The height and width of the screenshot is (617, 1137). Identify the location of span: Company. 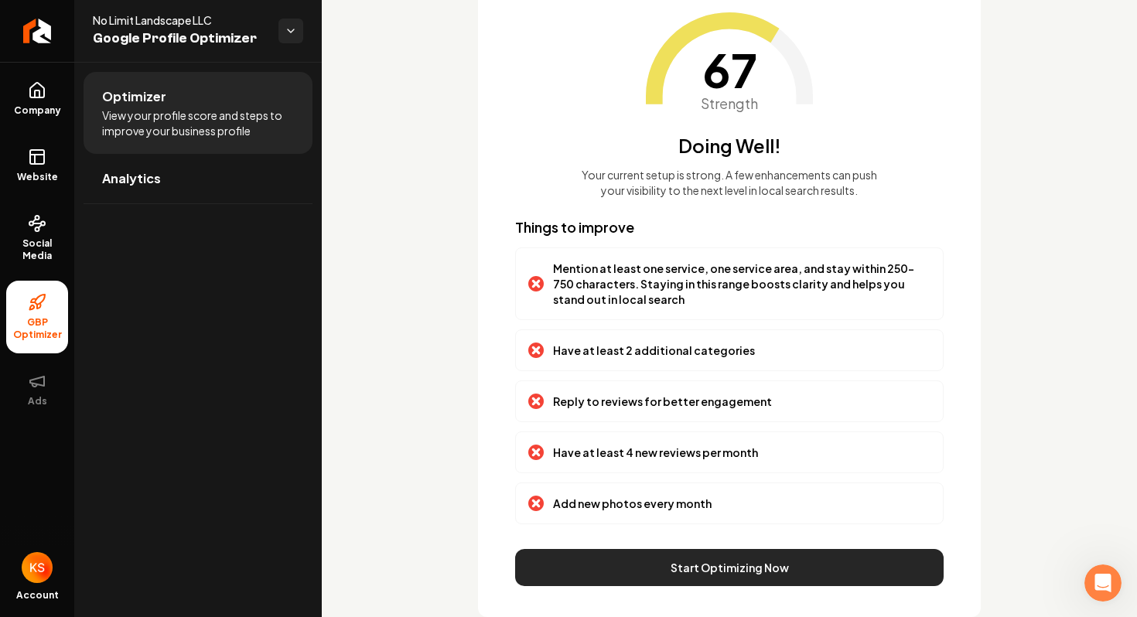
(37, 111).